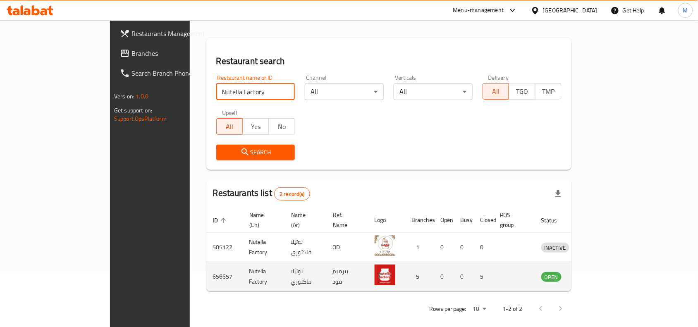 The image size is (698, 327). I want to click on button: Search, so click(255, 152).